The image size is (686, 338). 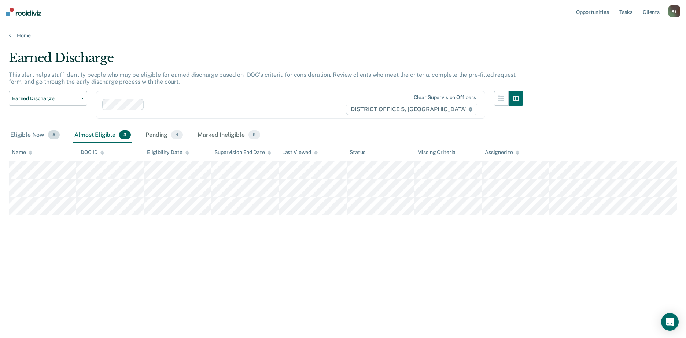 I want to click on span: 3, so click(x=125, y=135).